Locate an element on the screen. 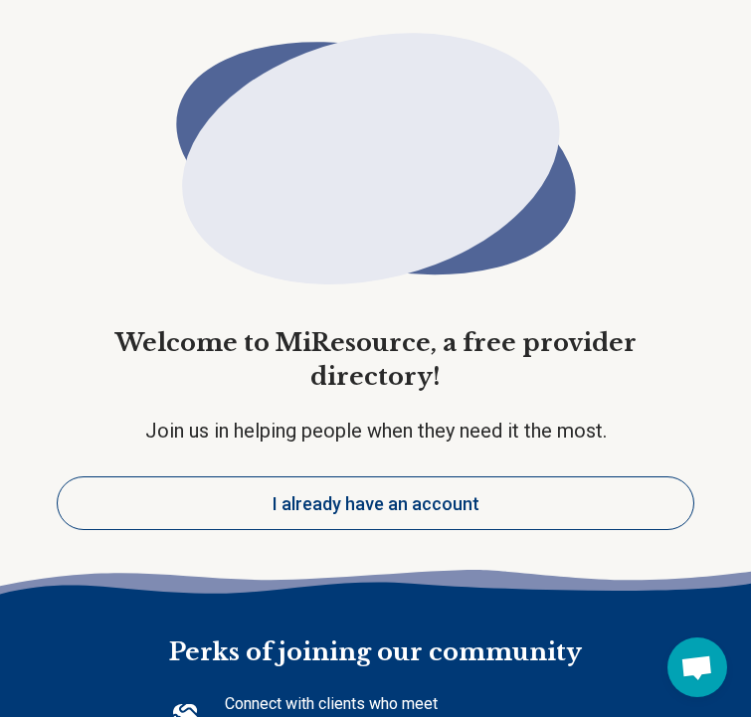  button: I already have an account is located at coordinates (376, 503).